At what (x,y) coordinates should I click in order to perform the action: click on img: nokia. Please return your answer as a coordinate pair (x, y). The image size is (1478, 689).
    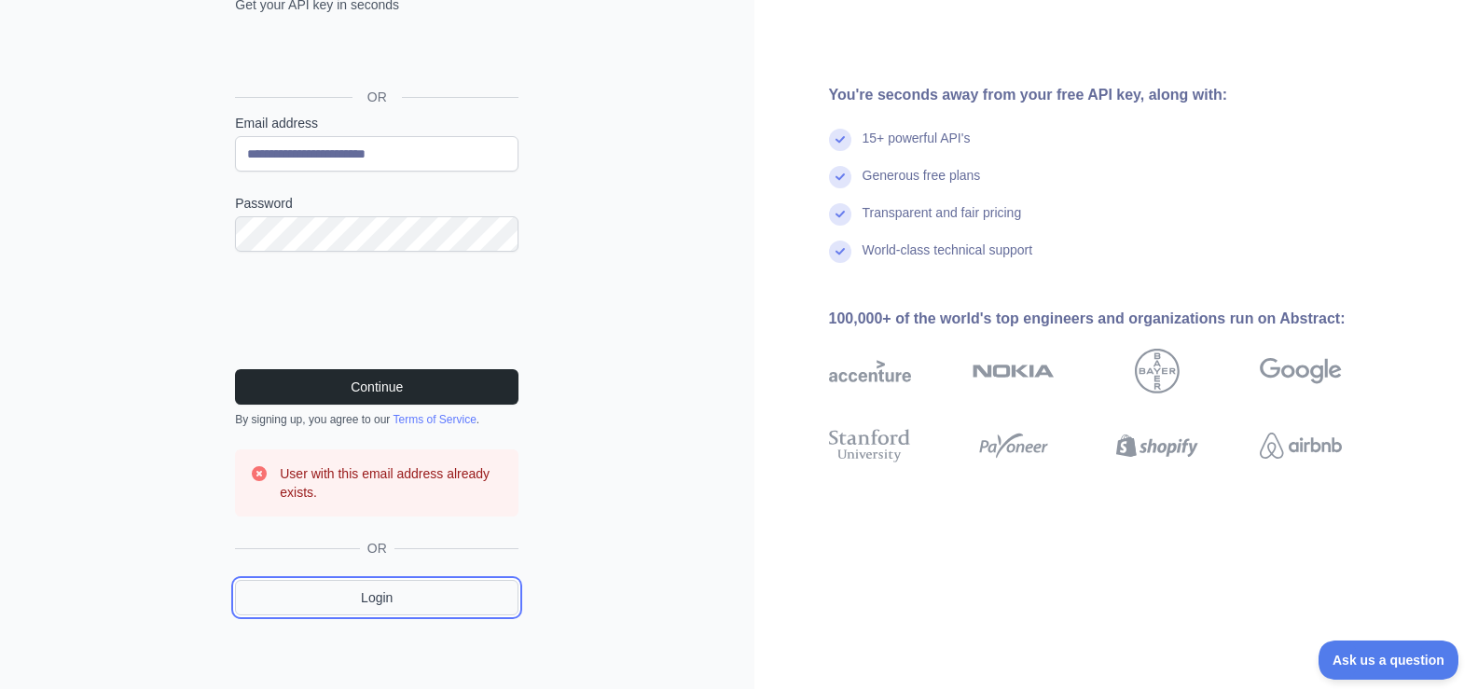
    Looking at the image, I should click on (1014, 371).